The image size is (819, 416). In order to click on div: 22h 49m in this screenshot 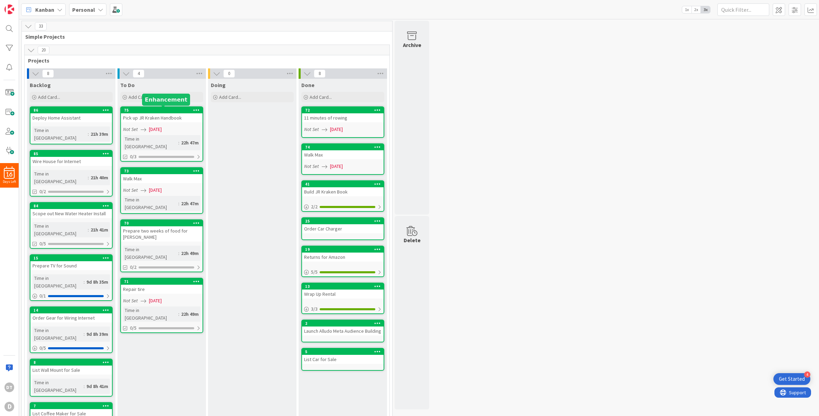, I will do `click(190, 314)`.